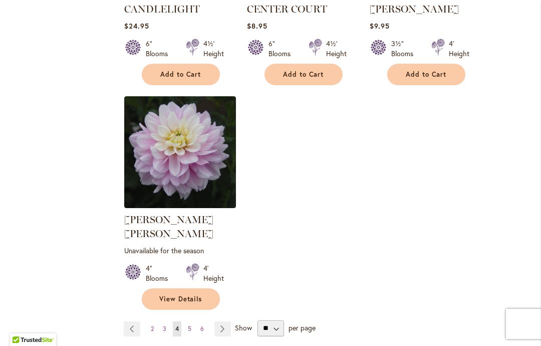 Image resolution: width=541 pixels, height=346 pixels. Describe the element at coordinates (257, 26) in the screenshot. I see `span: $8.95` at that location.